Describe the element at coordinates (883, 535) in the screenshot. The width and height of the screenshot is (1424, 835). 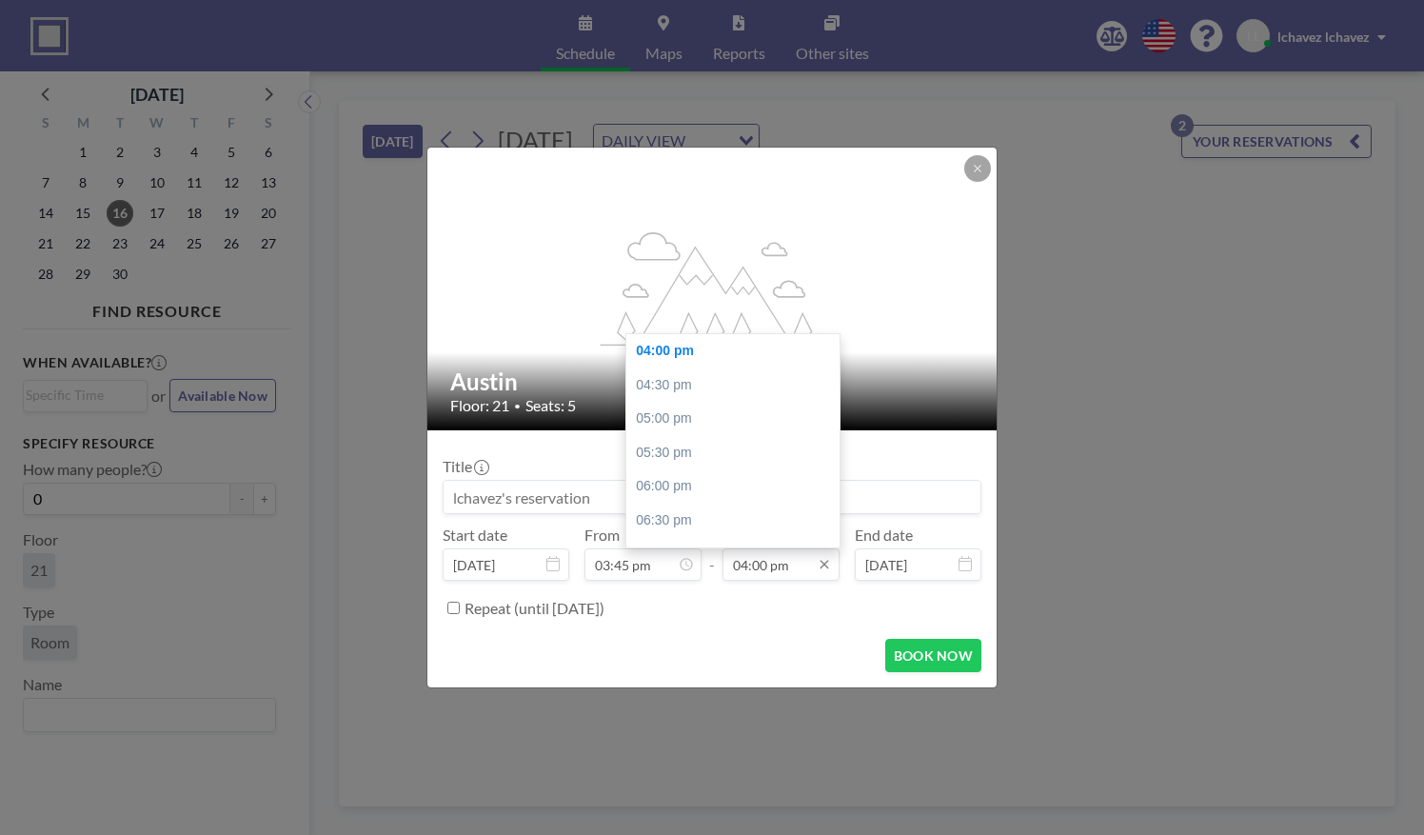
I see `label: End date` at that location.